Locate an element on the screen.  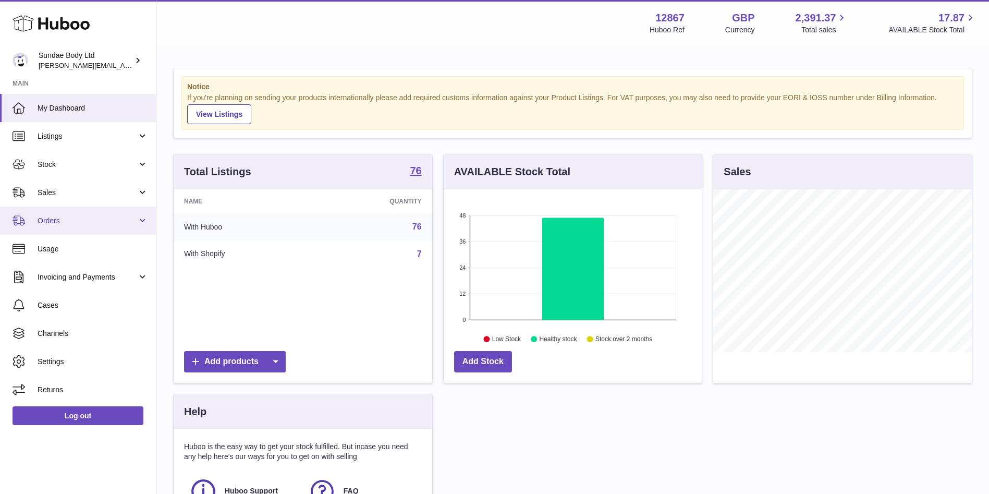
strong: 12867 is located at coordinates (670, 18).